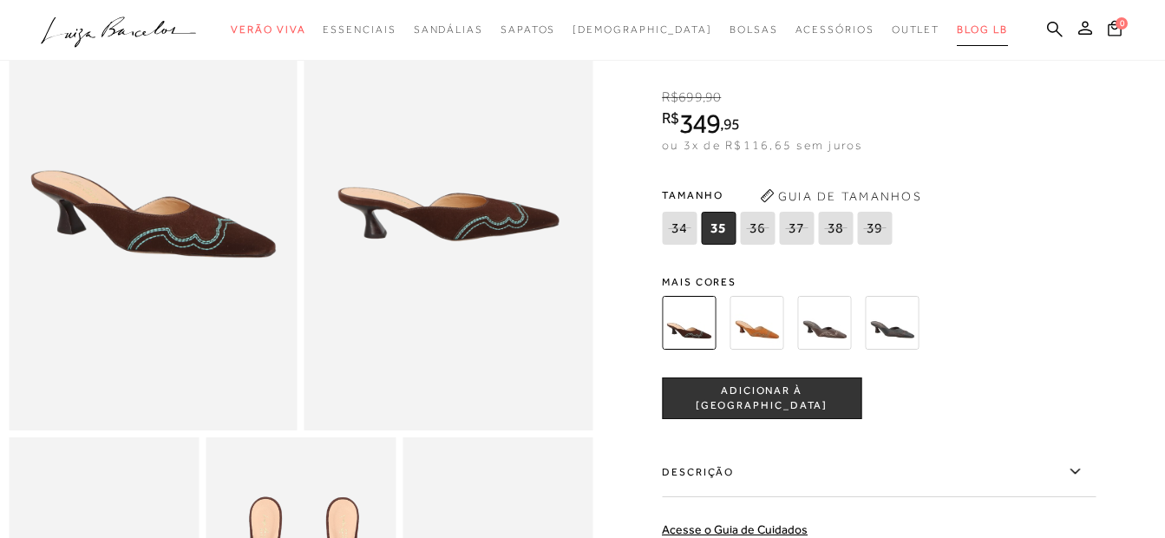 The height and width of the screenshot is (538, 1165). What do you see at coordinates (835, 228) in the screenshot?
I see `span: 38` at bounding box center [835, 228].